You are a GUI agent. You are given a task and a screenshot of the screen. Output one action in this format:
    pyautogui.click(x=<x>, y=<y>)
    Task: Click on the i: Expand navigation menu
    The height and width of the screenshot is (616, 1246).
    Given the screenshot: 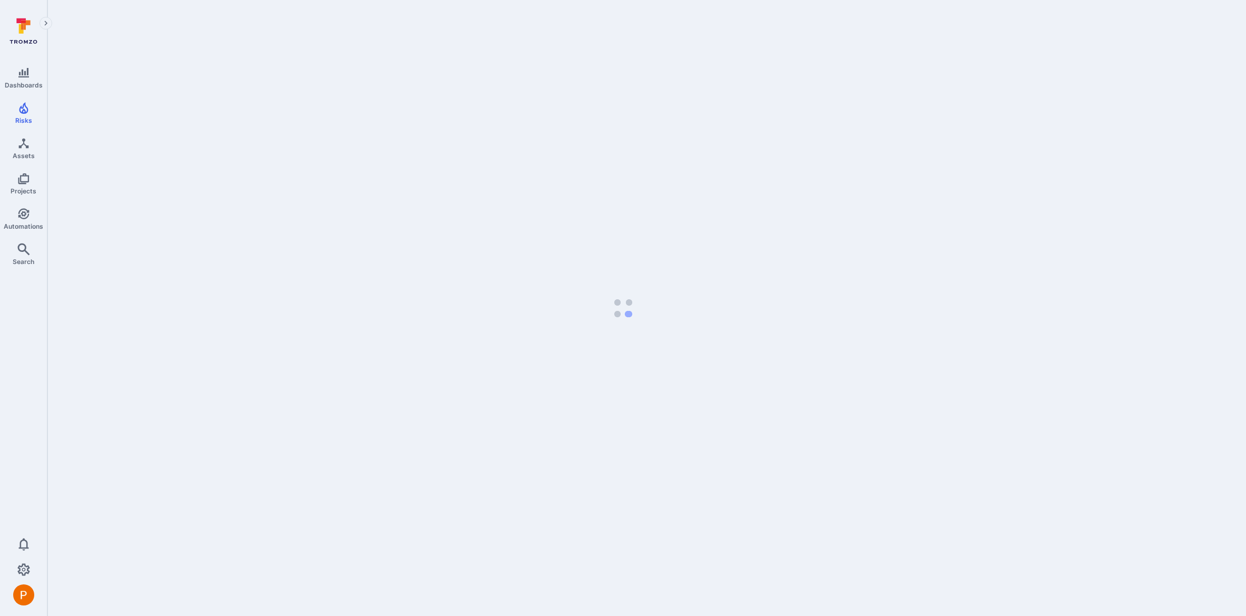 What is the action you would take?
    pyautogui.click(x=46, y=23)
    